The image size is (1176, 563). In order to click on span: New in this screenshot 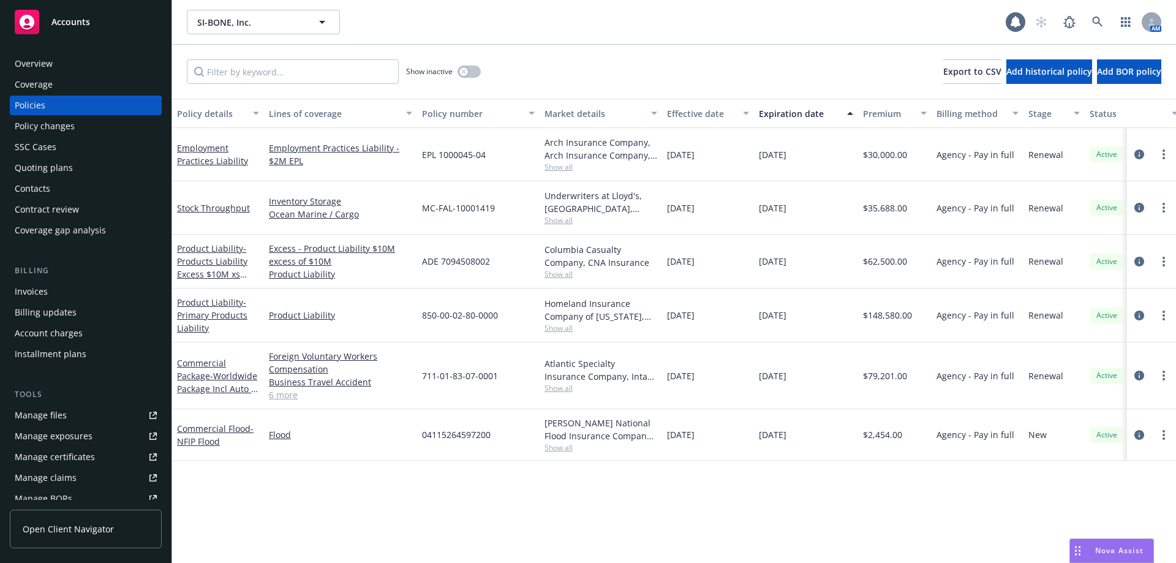, I will do `click(1038, 434)`.